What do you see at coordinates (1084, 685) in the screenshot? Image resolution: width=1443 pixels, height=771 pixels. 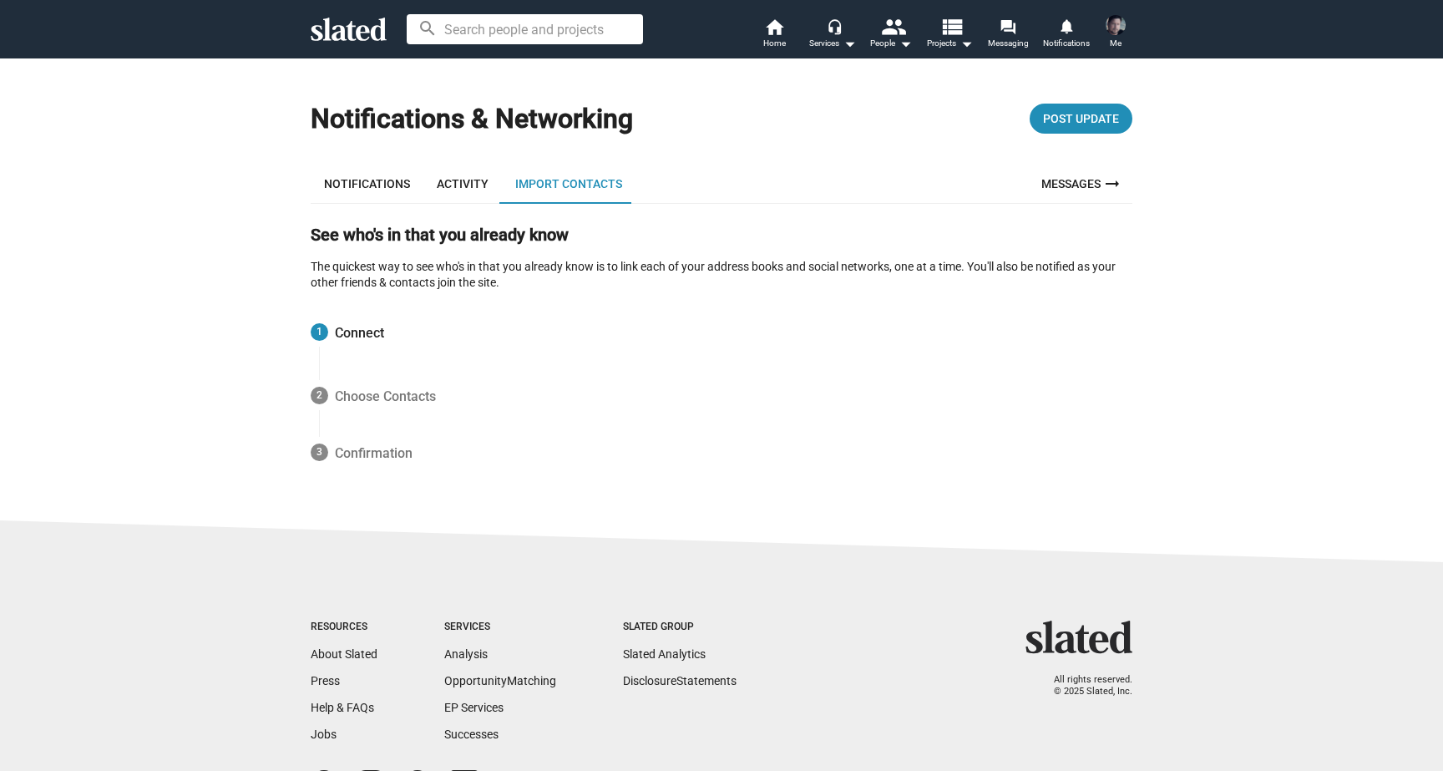 I see `p: All rights reserved. © 2025 Slated, Inc.` at bounding box center [1084, 685].